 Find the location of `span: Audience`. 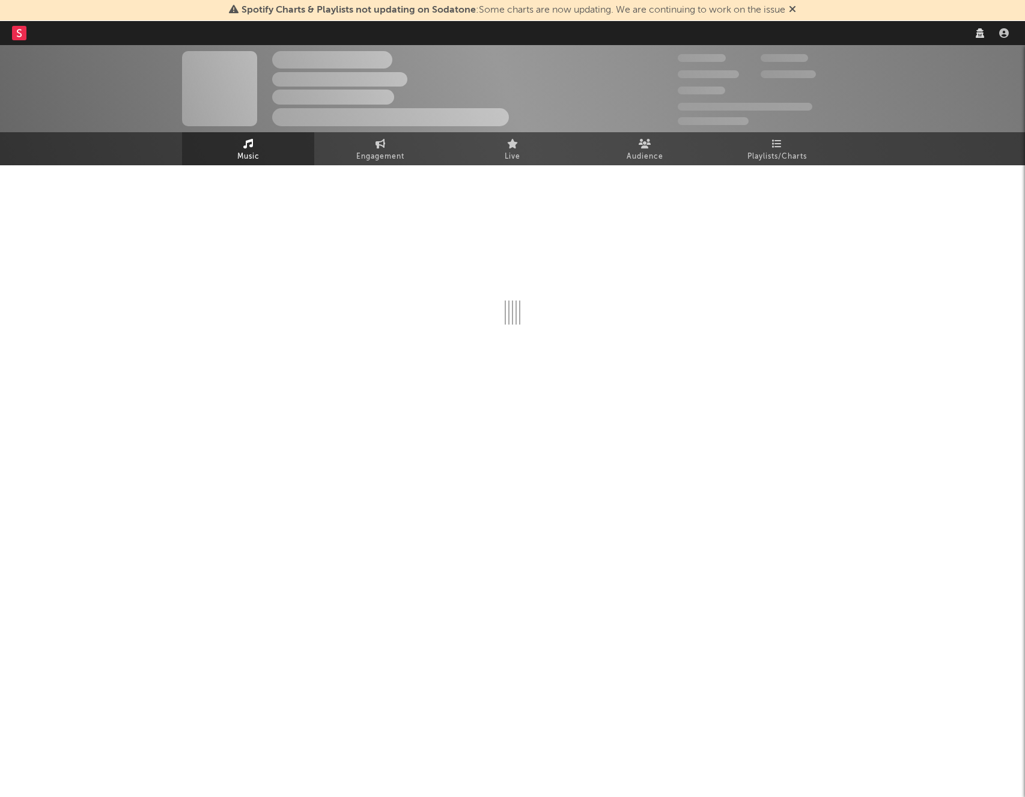

span: Audience is located at coordinates (645, 157).